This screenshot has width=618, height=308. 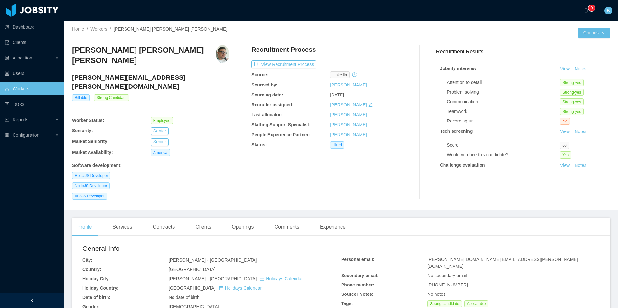 What do you see at coordinates (7, 58) in the screenshot?
I see `i: icon: solution` at bounding box center [7, 58].